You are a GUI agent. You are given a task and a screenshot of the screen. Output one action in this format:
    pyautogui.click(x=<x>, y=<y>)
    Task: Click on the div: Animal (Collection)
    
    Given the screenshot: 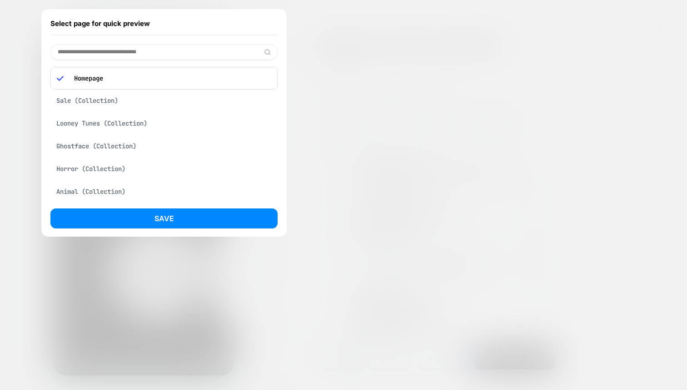 What is the action you would take?
    pyautogui.click(x=164, y=191)
    